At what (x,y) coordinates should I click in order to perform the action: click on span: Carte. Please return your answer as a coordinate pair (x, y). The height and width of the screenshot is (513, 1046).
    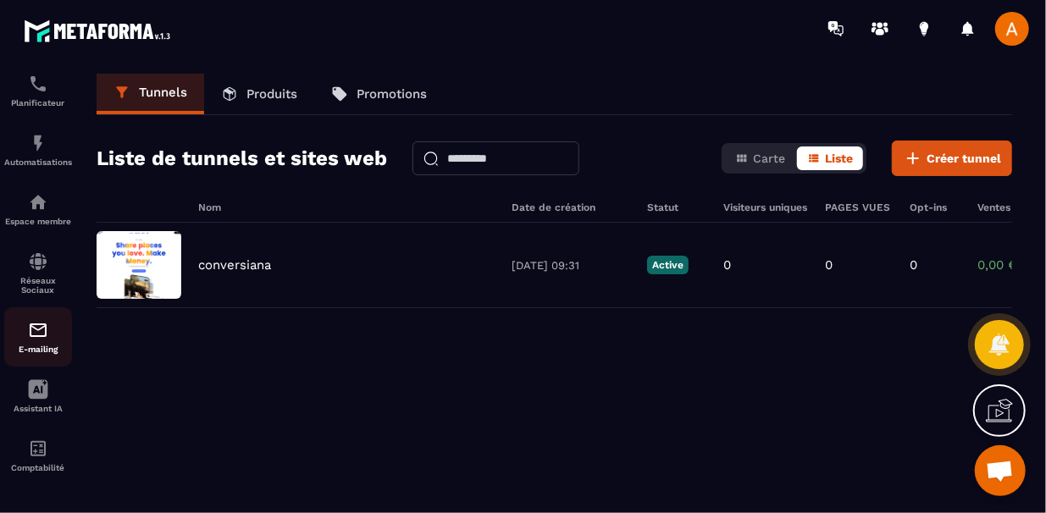
    Looking at the image, I should click on (769, 158).